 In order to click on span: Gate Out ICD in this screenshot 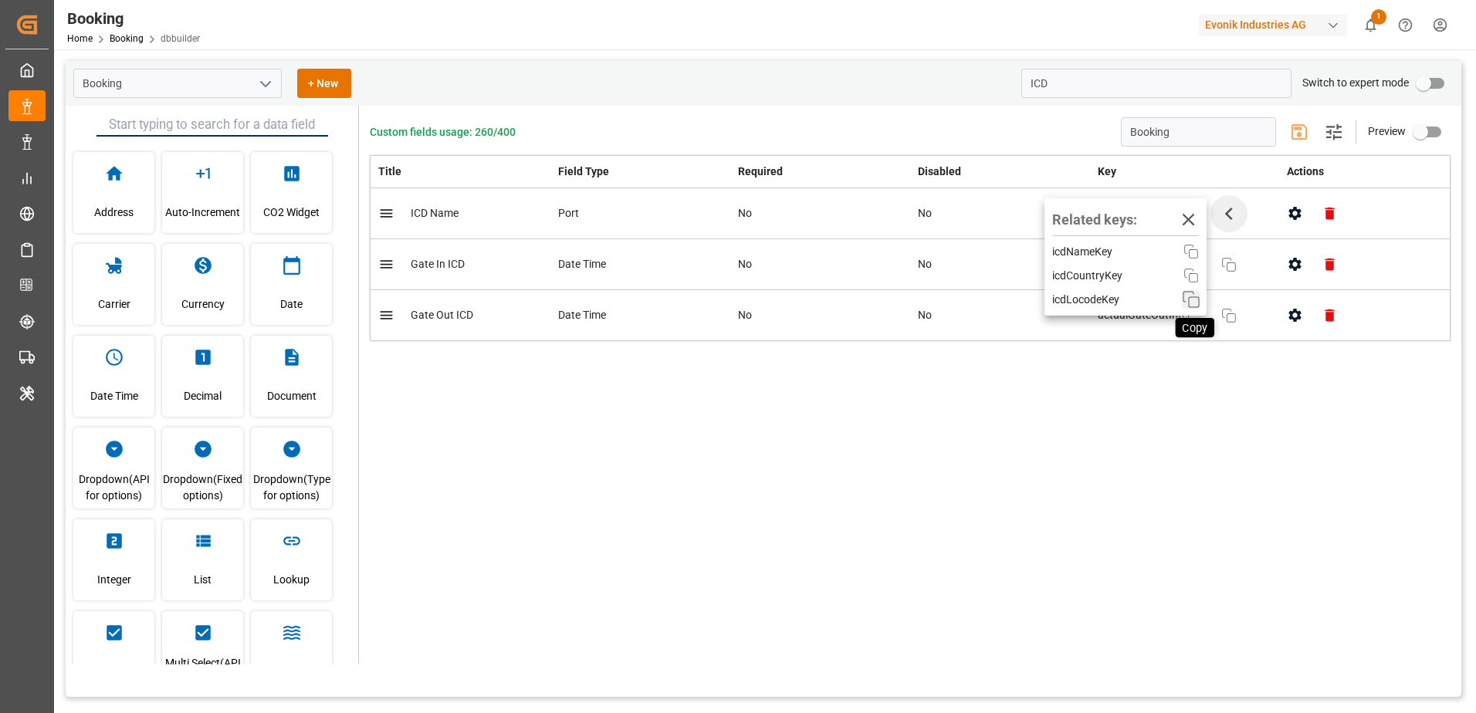, I will do `click(442, 315)`.